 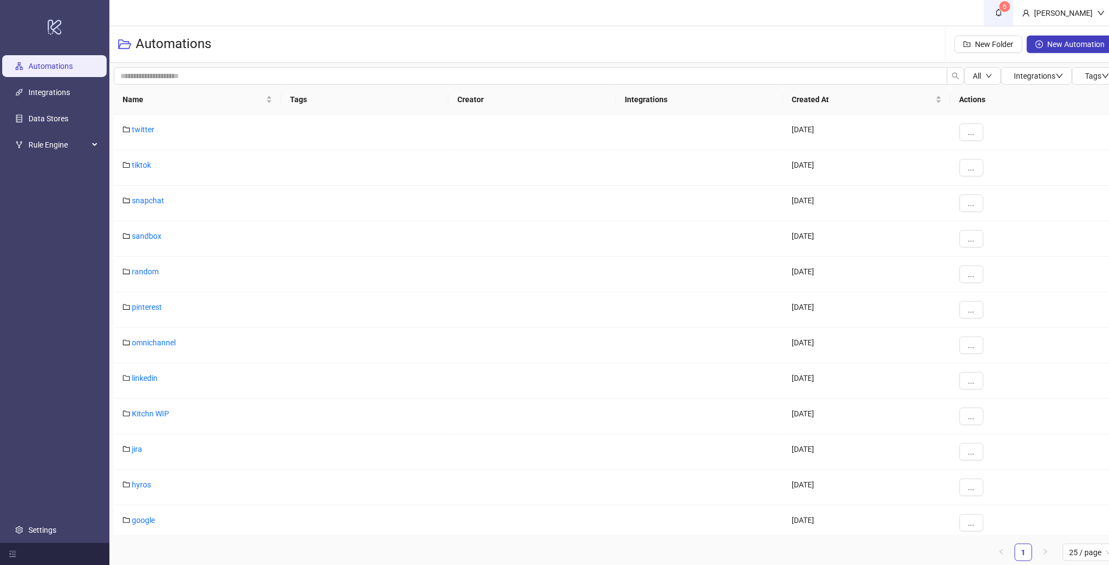 I want to click on button: right, so click(x=1045, y=553).